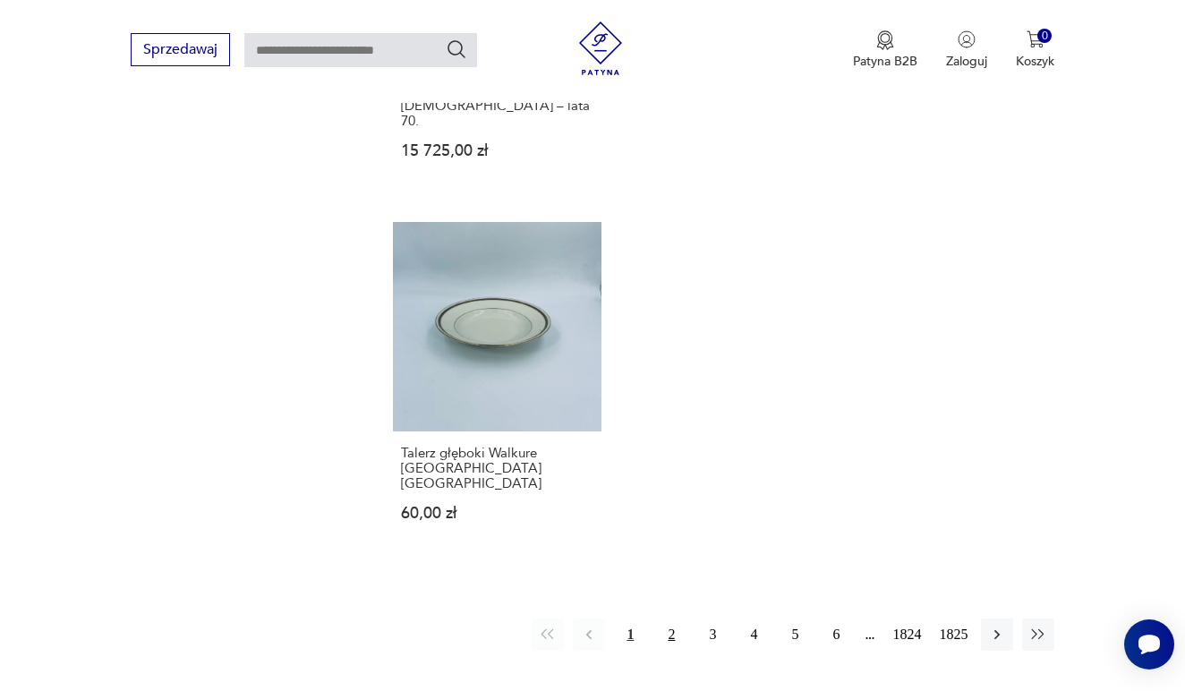  I want to click on button: 2, so click(671, 634).